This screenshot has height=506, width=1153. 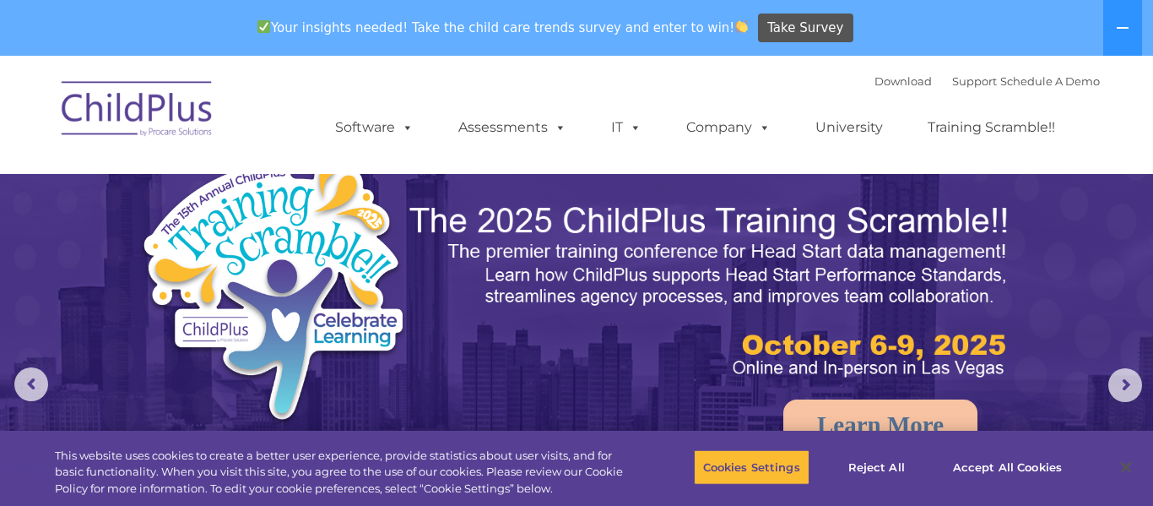 I want to click on span: Last name, so click(x=260, y=117).